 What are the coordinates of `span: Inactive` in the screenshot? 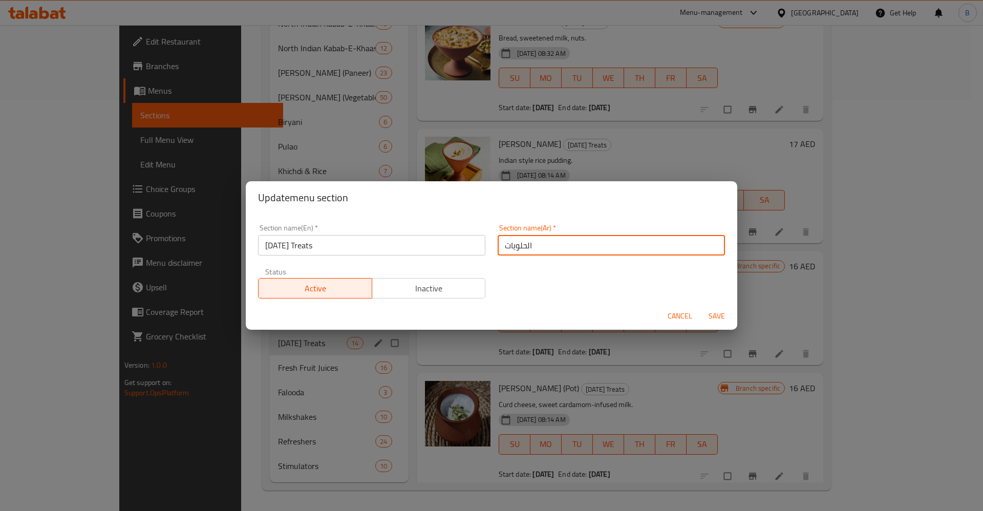 It's located at (429, 288).